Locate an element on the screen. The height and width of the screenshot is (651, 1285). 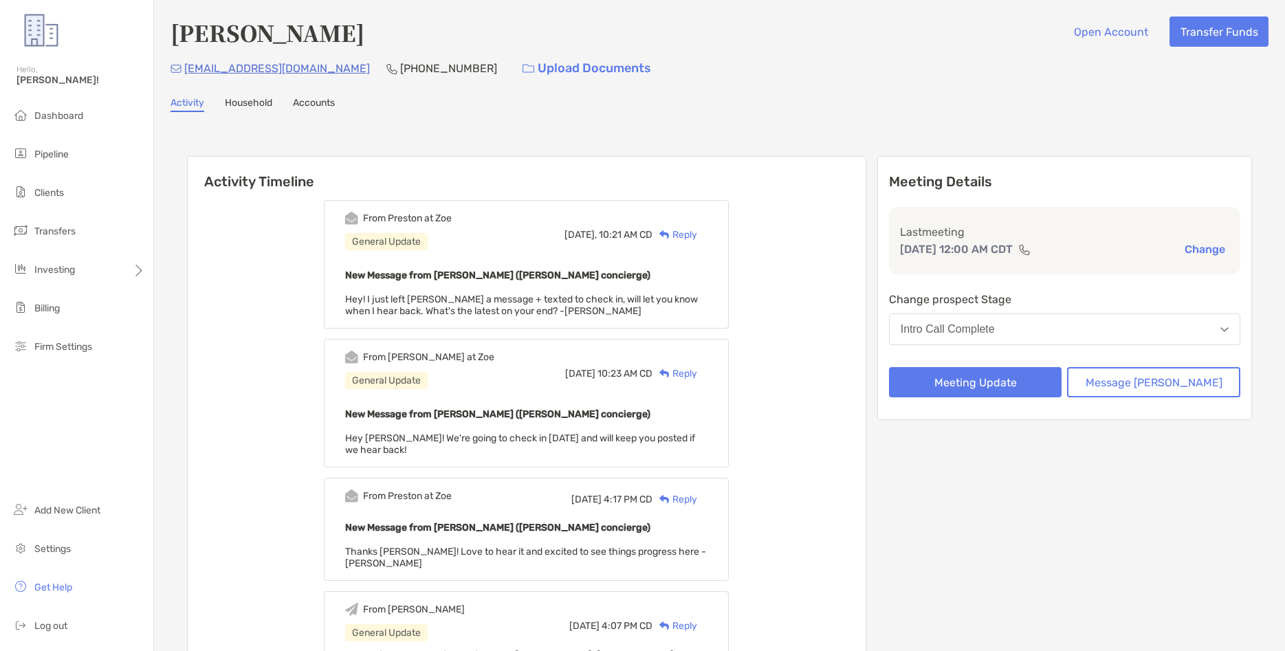
img: pipeline icon is located at coordinates (21, 153).